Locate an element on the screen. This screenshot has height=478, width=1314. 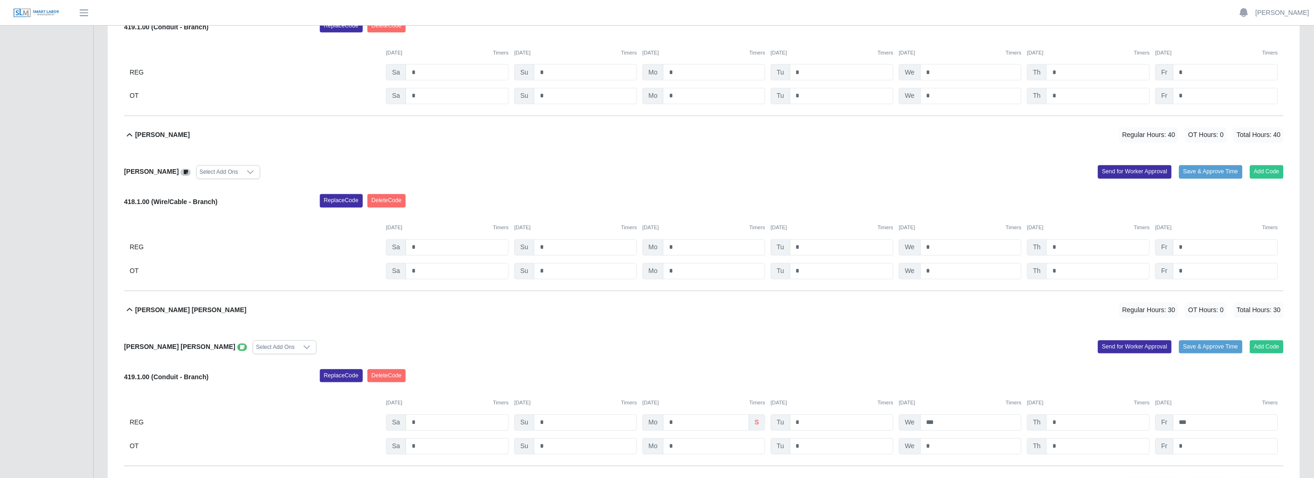
span: Regular Hours: 40 is located at coordinates (1149, 135).